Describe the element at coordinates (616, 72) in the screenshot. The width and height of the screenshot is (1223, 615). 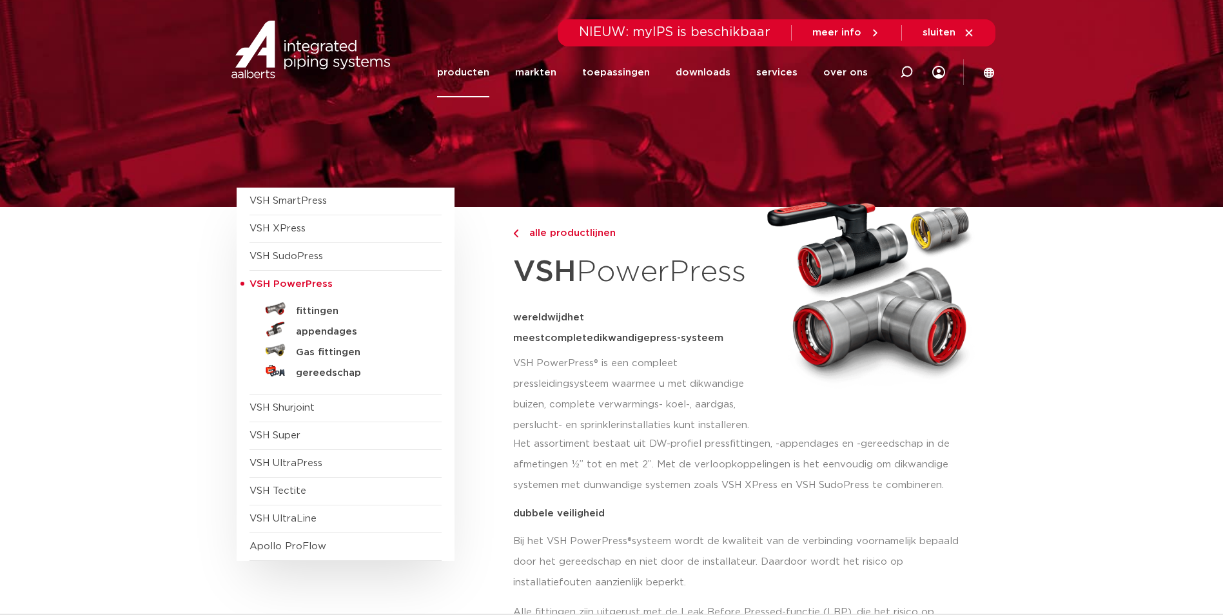
I see `a: toepassingen` at that location.